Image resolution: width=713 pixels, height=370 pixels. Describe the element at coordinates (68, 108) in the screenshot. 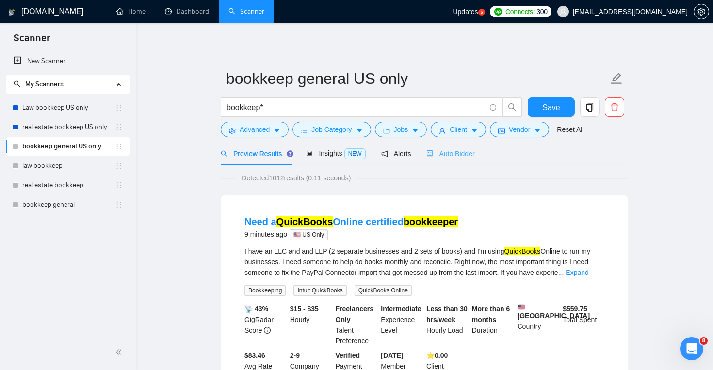

I see `a: Law bookkeep US only` at that location.